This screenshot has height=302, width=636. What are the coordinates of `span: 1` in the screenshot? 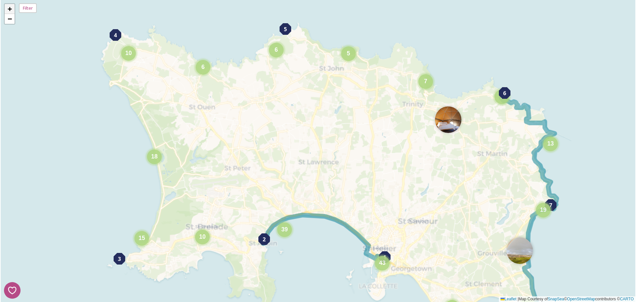 It's located at (384, 257).